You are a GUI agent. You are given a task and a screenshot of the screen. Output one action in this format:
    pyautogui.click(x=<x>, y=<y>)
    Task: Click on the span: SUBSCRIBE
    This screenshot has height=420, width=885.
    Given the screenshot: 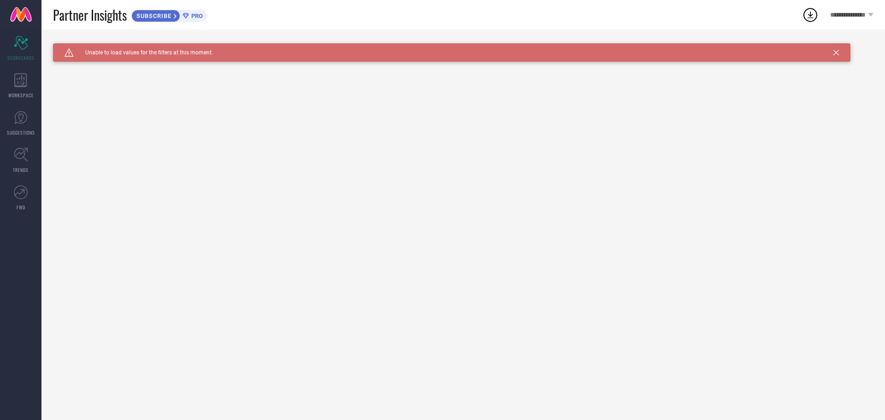 What is the action you would take?
    pyautogui.click(x=153, y=16)
    